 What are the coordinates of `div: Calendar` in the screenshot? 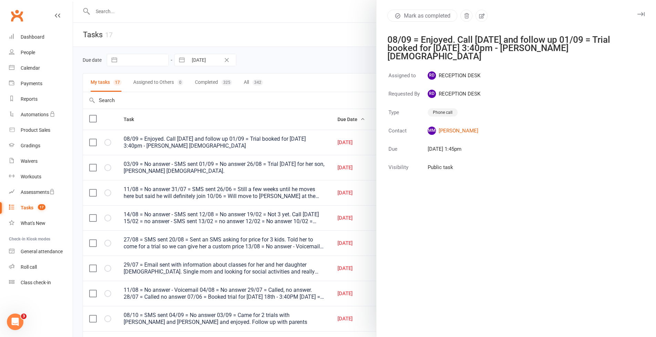 It's located at (30, 68).